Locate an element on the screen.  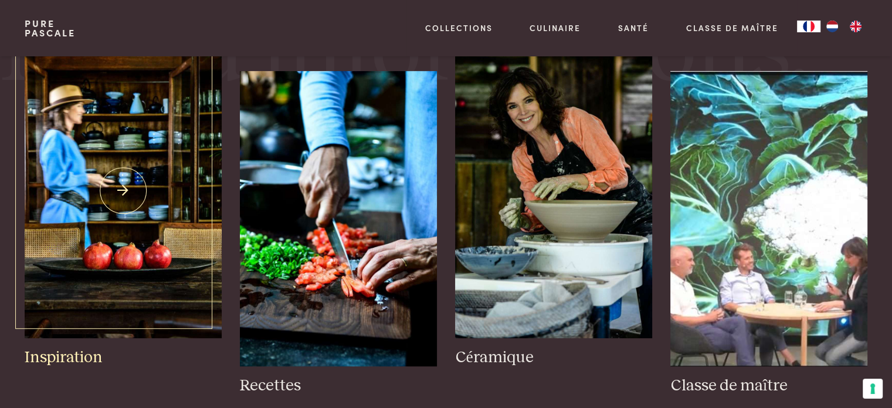
a: Classe de maître is located at coordinates (732, 28).